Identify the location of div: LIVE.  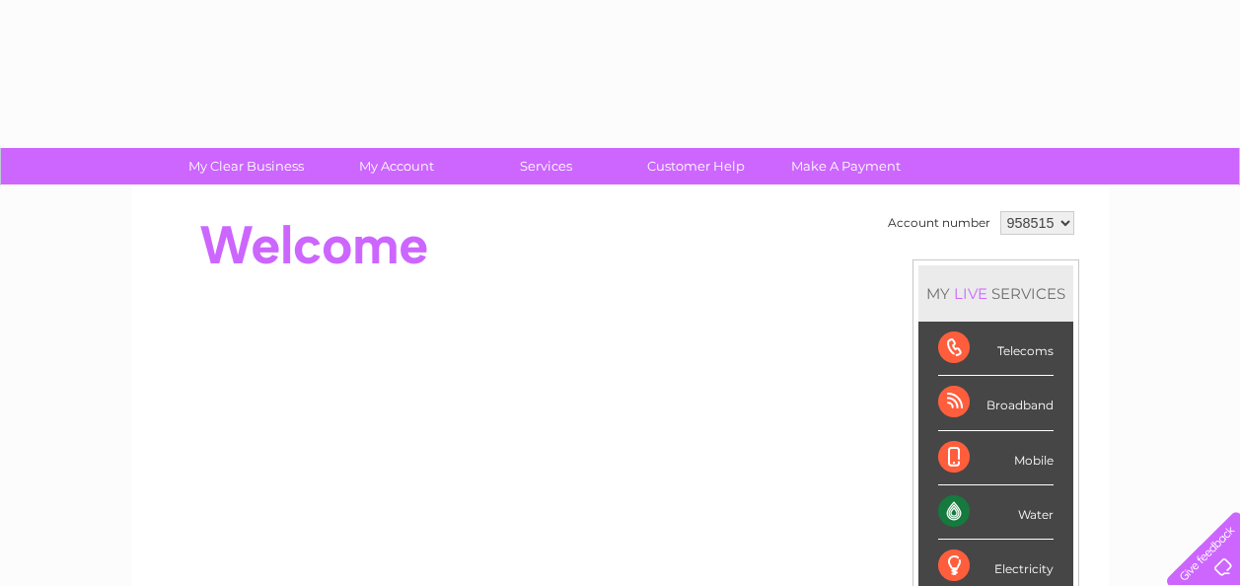
(971, 293).